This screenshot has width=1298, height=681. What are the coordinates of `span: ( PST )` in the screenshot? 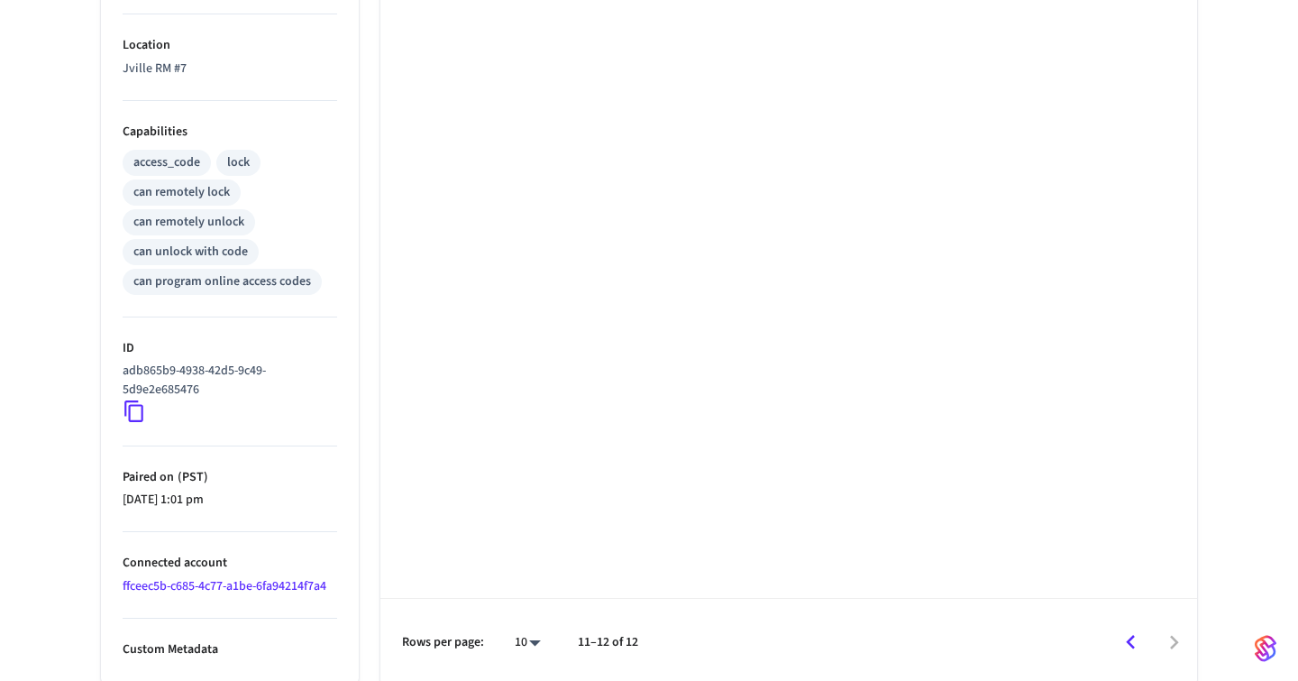 It's located at (191, 477).